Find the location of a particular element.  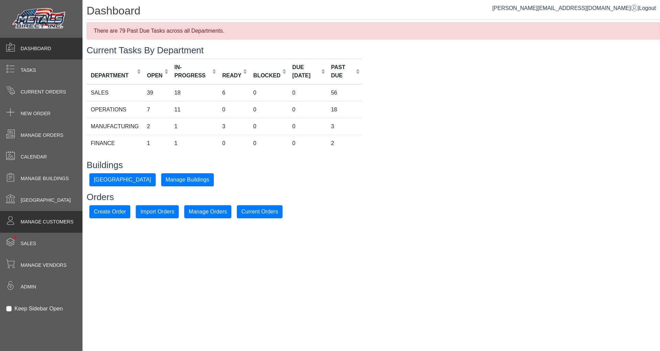

h3: Current Tasks By Department is located at coordinates (373, 50).